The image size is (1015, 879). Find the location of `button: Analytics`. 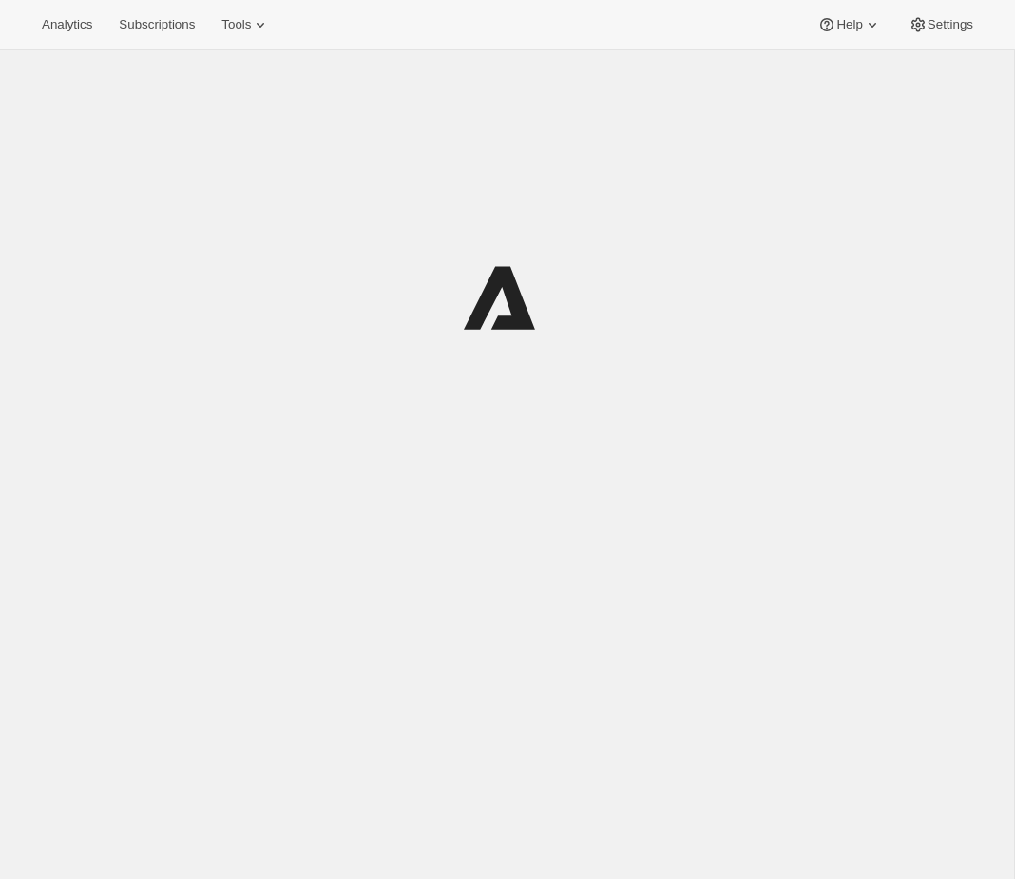

button: Analytics is located at coordinates (67, 25).